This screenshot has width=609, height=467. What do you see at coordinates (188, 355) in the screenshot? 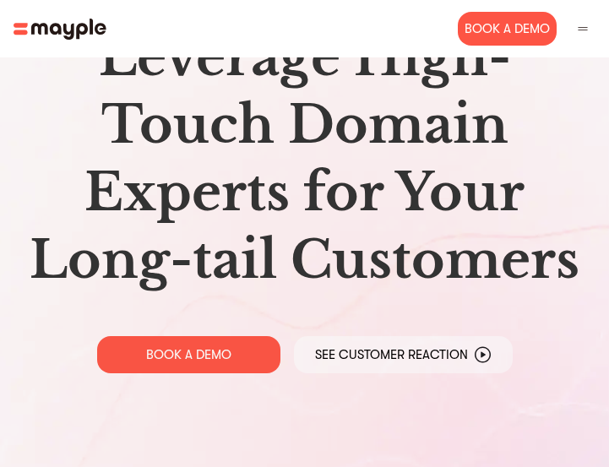
I see `p: BOOK A DEMO` at bounding box center [188, 355].